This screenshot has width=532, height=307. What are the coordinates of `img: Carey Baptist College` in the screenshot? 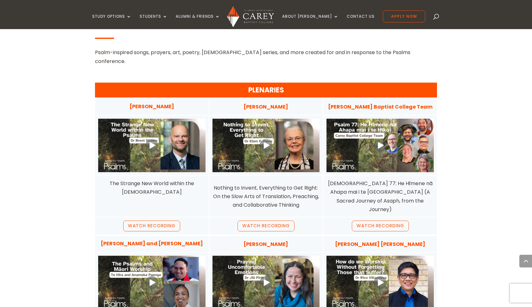 It's located at (250, 16).